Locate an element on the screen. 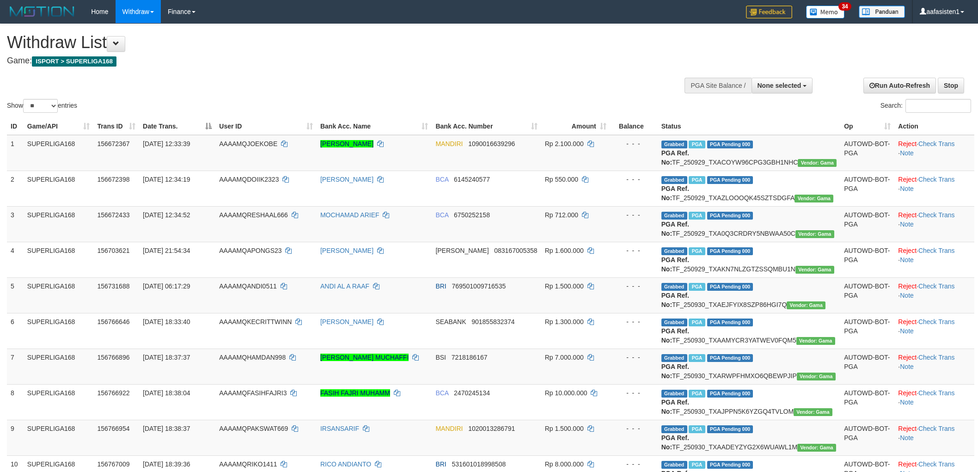 The image size is (978, 472). td: TF_250930_TXAADEYZYG2X6WUAWL1M is located at coordinates (749, 437).